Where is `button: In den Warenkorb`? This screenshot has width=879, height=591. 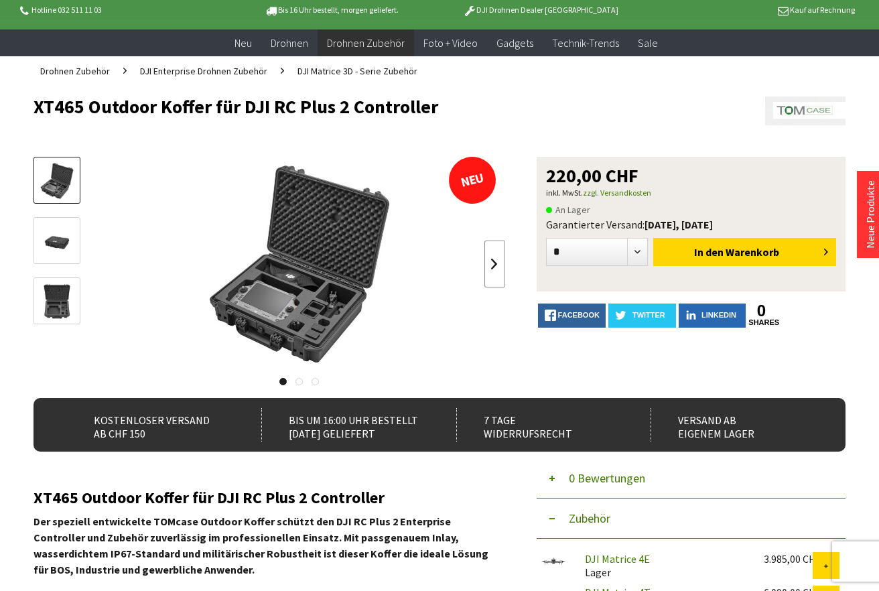 button: In den Warenkorb is located at coordinates (744, 252).